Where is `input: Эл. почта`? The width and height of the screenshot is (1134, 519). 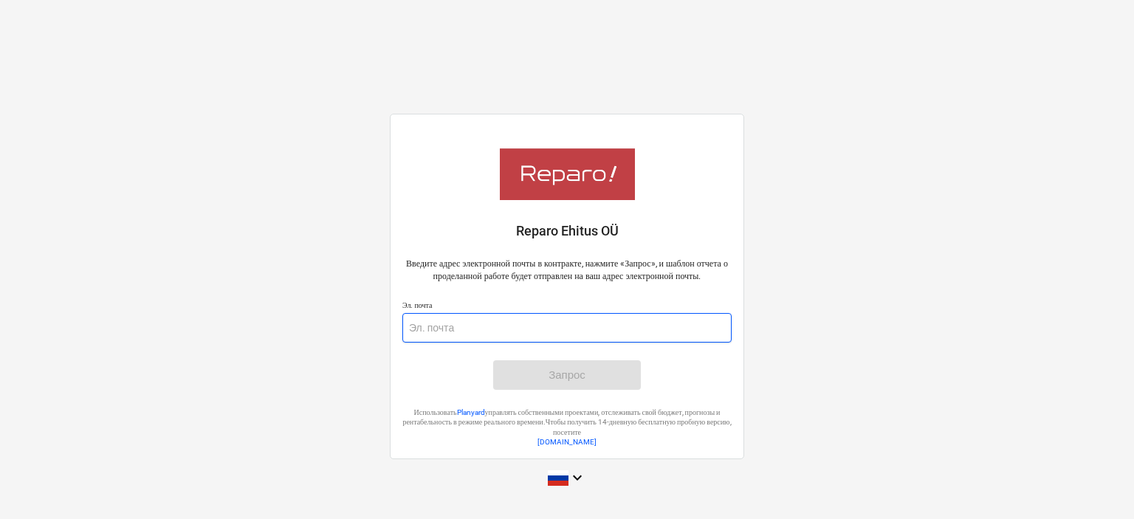
input: Эл. почта is located at coordinates (567, 328).